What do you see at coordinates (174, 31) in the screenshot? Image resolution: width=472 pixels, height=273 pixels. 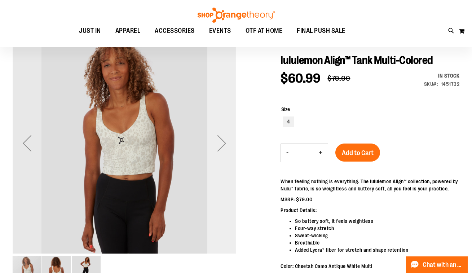 I see `a: ACCESSORIES` at bounding box center [174, 31].